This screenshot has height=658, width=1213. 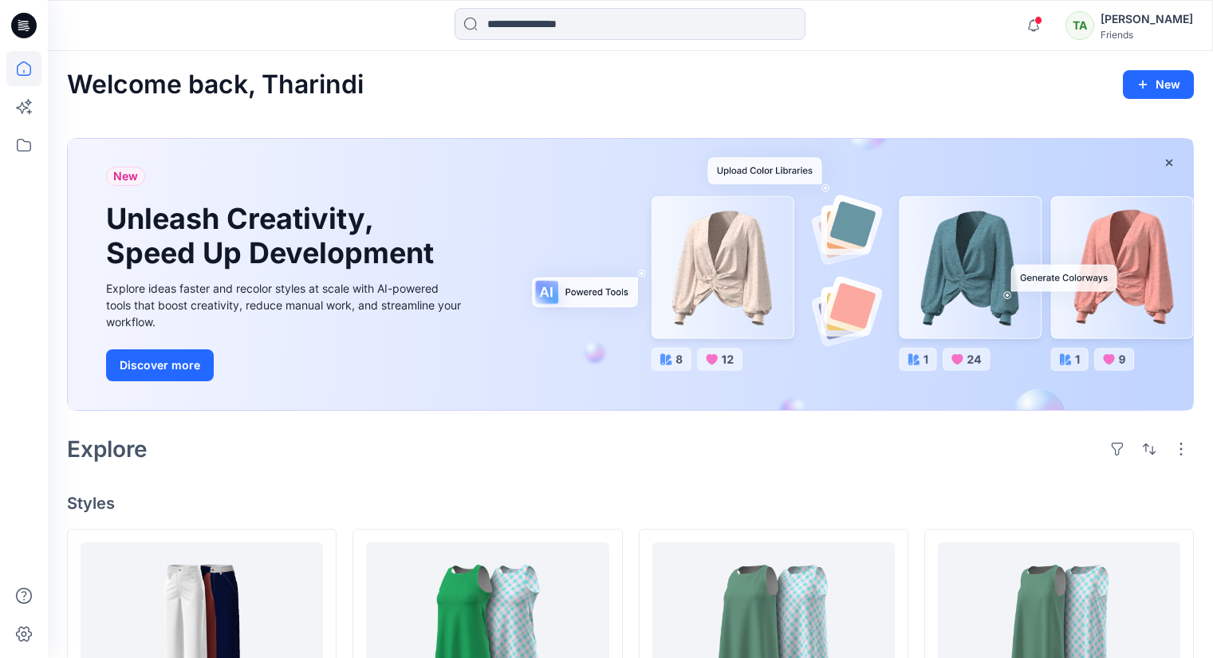 I want to click on a: Discover more, so click(x=286, y=365).